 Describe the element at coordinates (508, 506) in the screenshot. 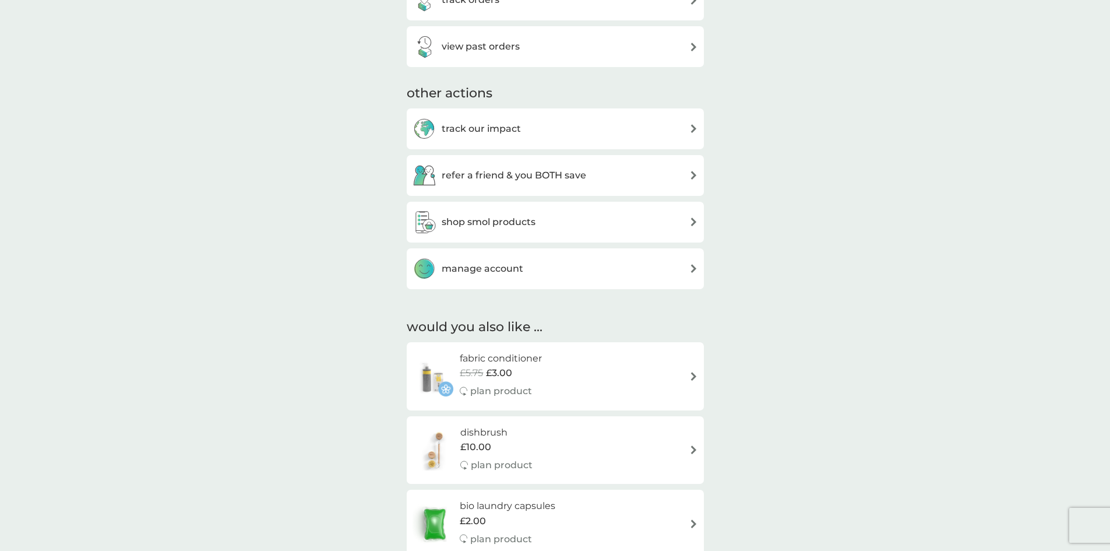

I see `h6: bio laundry capsules` at that location.